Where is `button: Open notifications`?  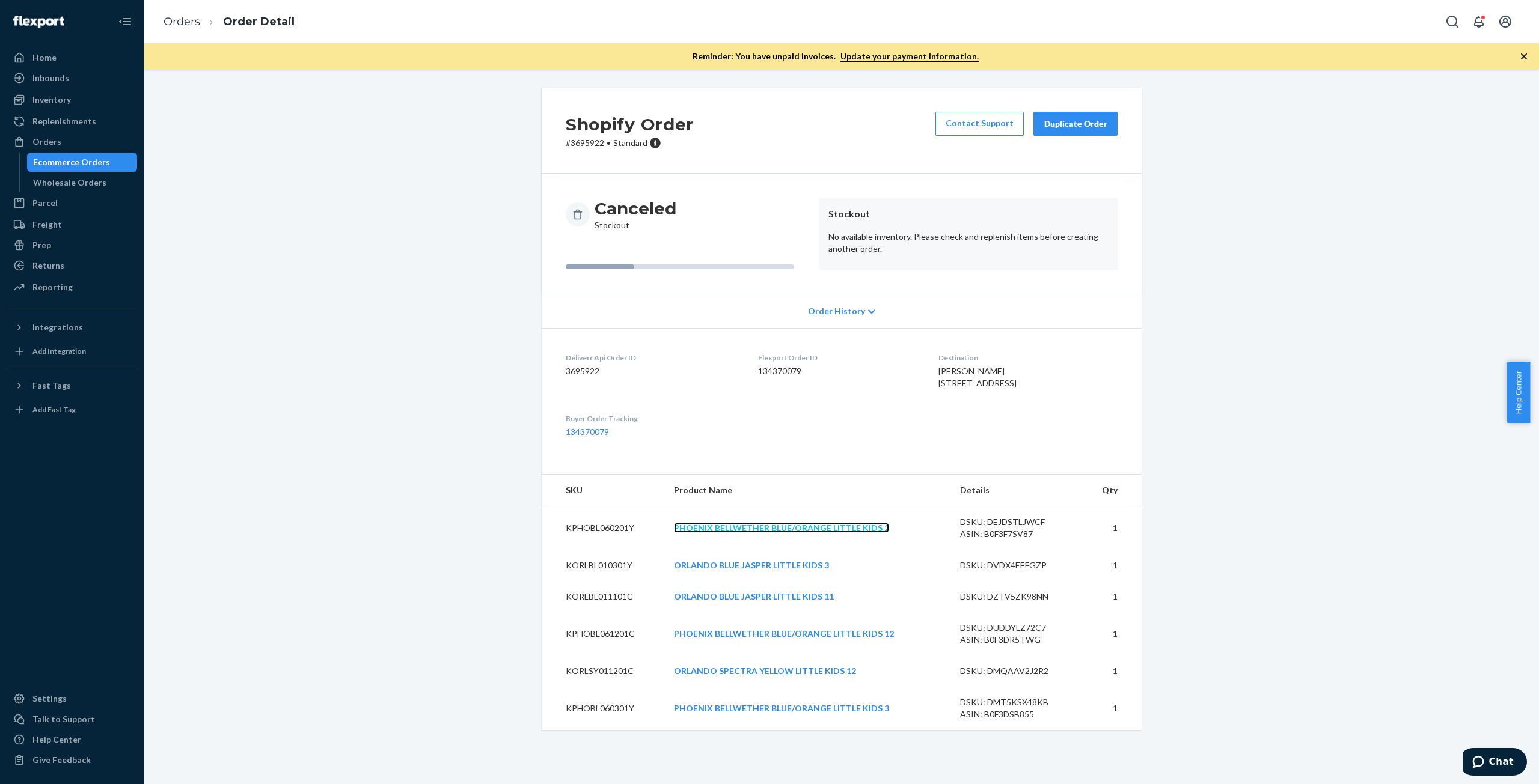
button: Open notifications is located at coordinates (1479, 22).